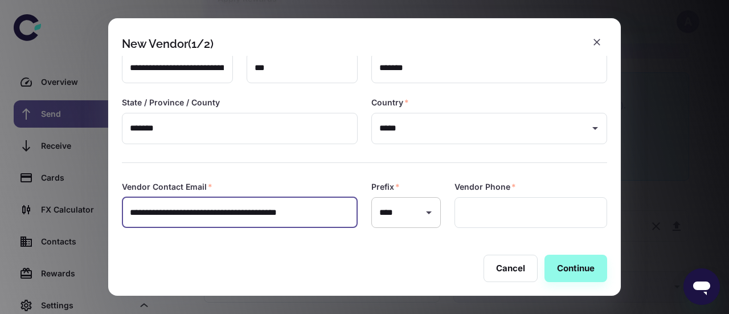 This screenshot has height=314, width=729. Describe the element at coordinates (171, 103) in the screenshot. I see `label: State / Province / County` at that location.